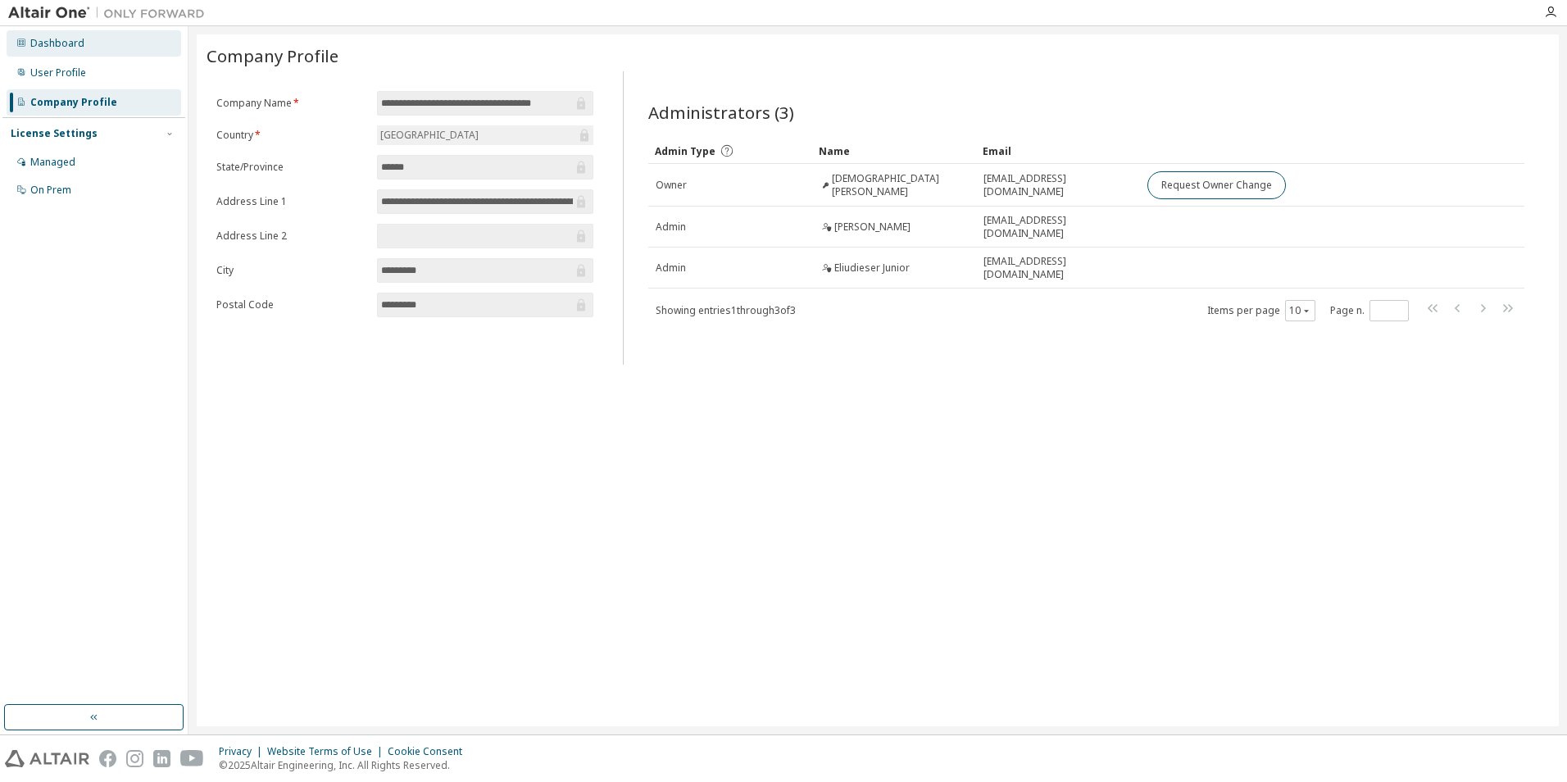 This screenshot has height=782, width=1567. Describe the element at coordinates (54, 134) in the screenshot. I see `div: License Settings` at that location.